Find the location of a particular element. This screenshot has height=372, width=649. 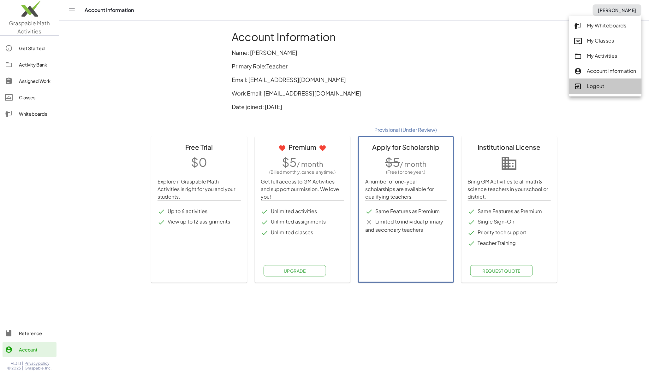

a: Privacy policy is located at coordinates (38, 364).